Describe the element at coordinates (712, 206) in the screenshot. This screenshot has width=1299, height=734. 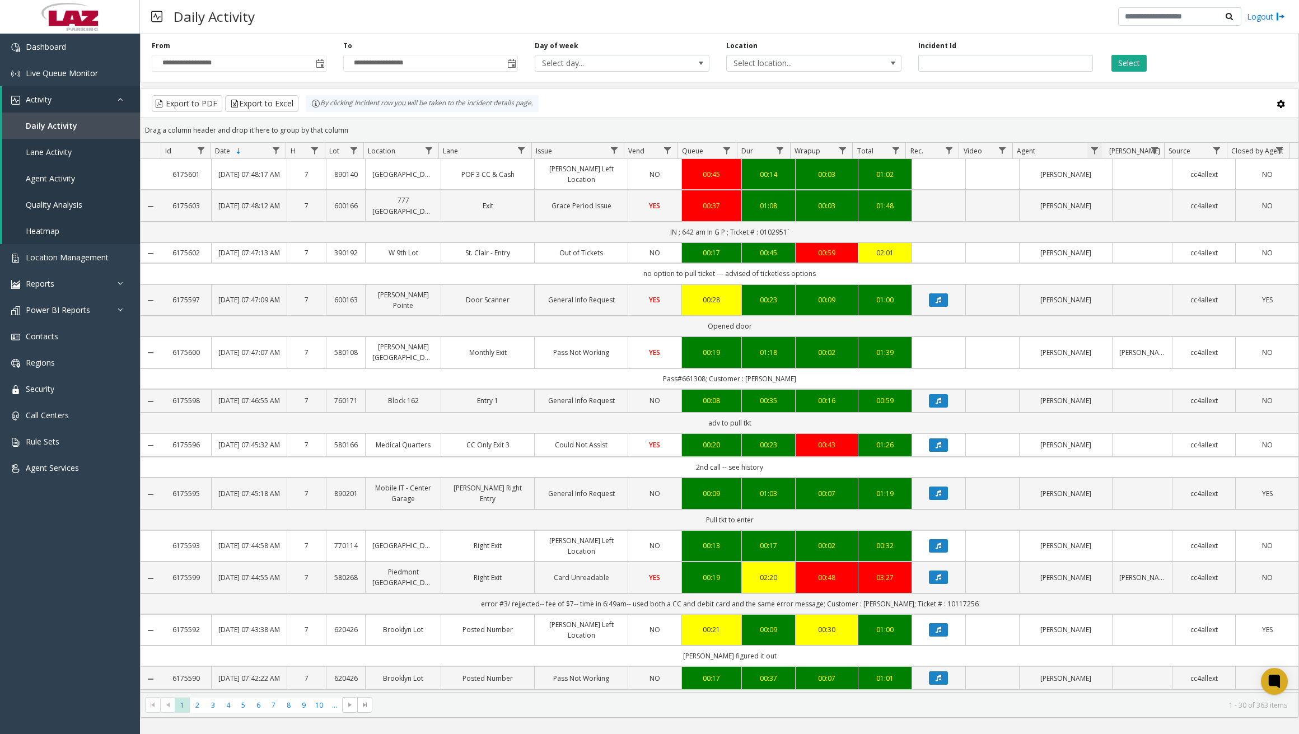
I see `div: 00:37` at that location.